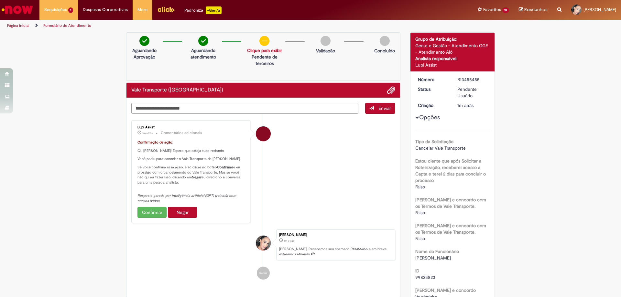  I want to click on span: Favoritos, so click(492, 10).